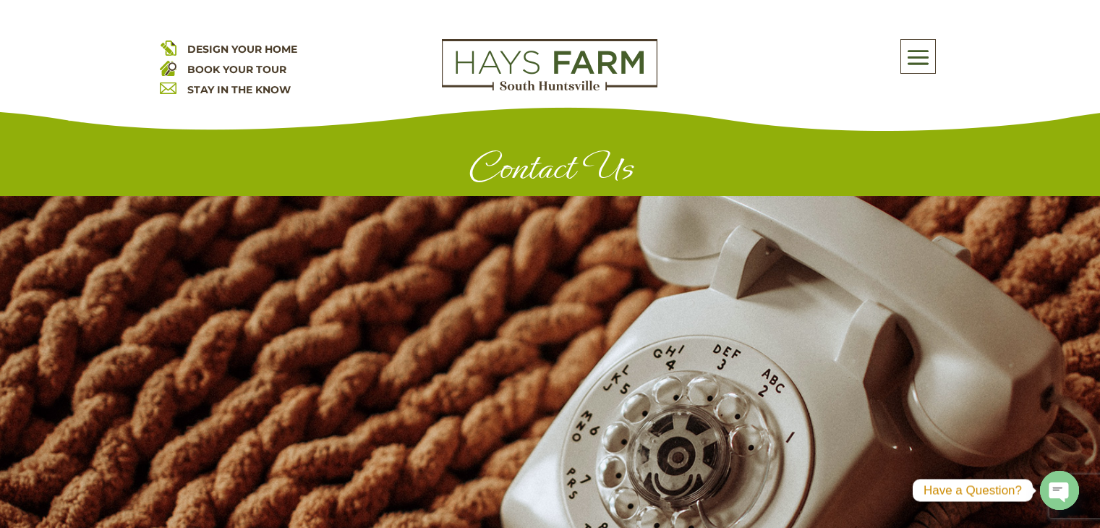  I want to click on h1: Contact Us, so click(550, 171).